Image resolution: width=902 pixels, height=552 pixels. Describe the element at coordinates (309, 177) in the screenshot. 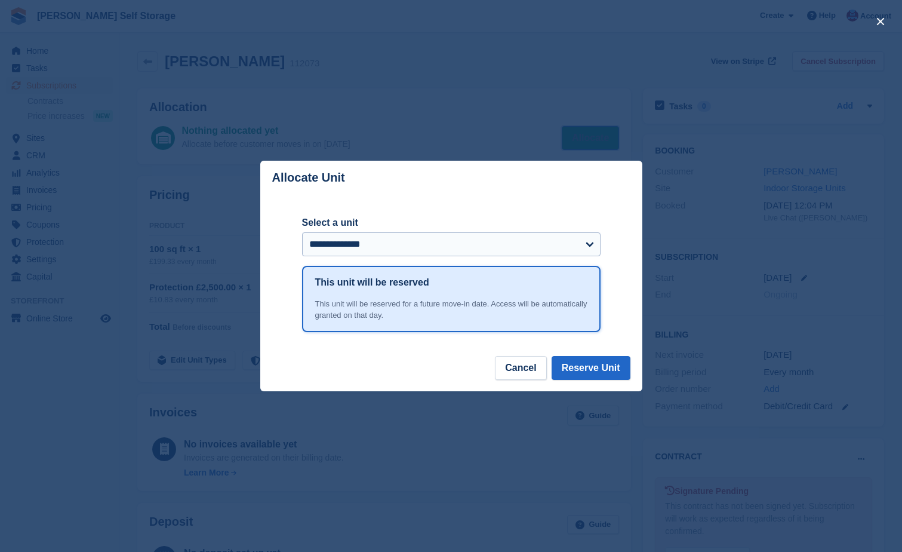

I see `p: Allocate Unit` at that location.